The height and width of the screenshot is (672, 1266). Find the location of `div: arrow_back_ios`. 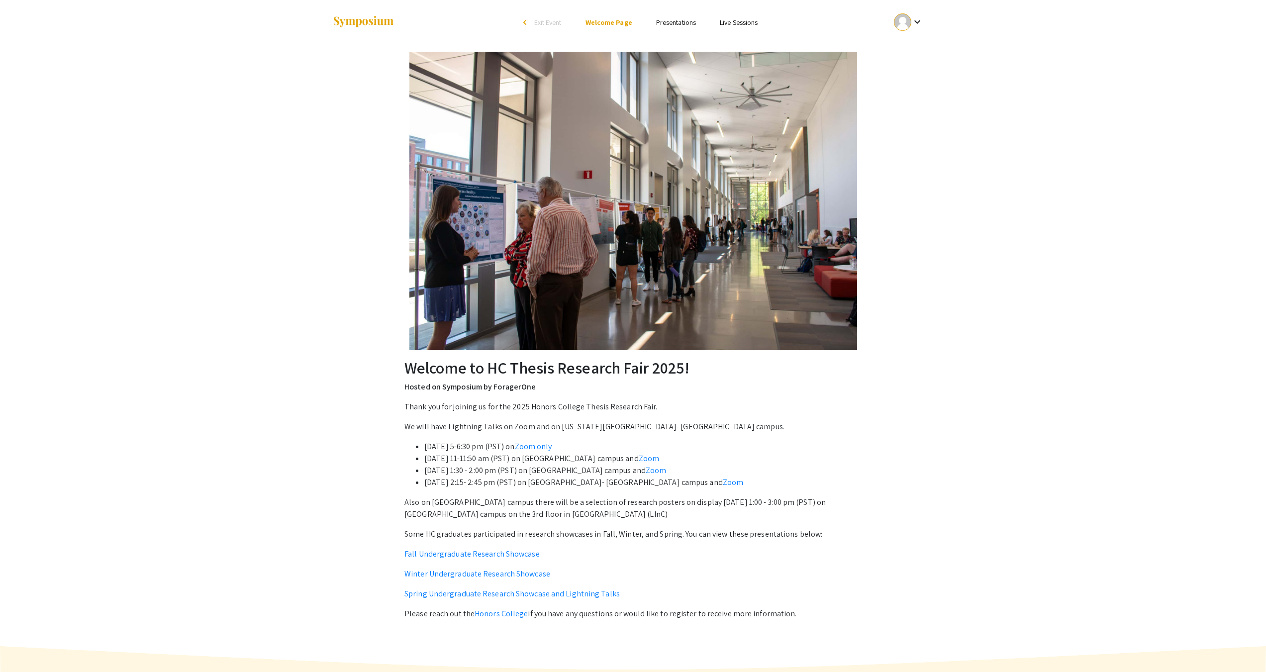

div: arrow_back_ios is located at coordinates (526, 22).